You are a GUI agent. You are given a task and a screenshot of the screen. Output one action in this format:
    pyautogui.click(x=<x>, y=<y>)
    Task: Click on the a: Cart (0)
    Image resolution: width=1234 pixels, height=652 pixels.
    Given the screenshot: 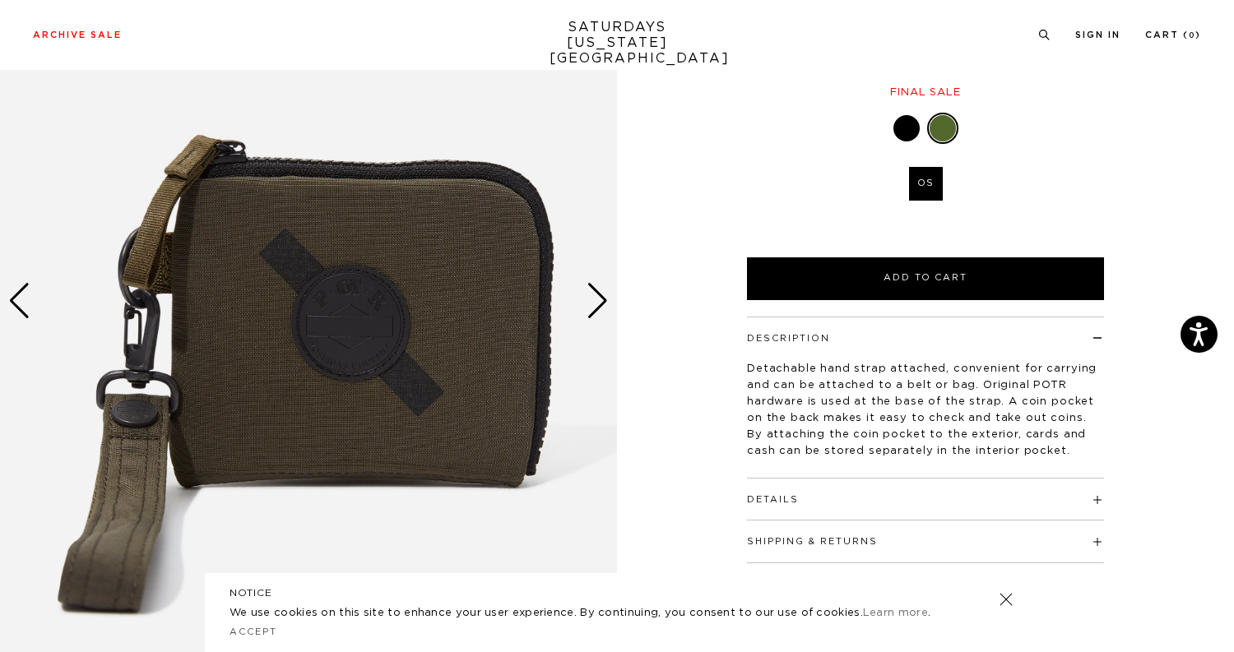 What is the action you would take?
    pyautogui.click(x=1173, y=35)
    